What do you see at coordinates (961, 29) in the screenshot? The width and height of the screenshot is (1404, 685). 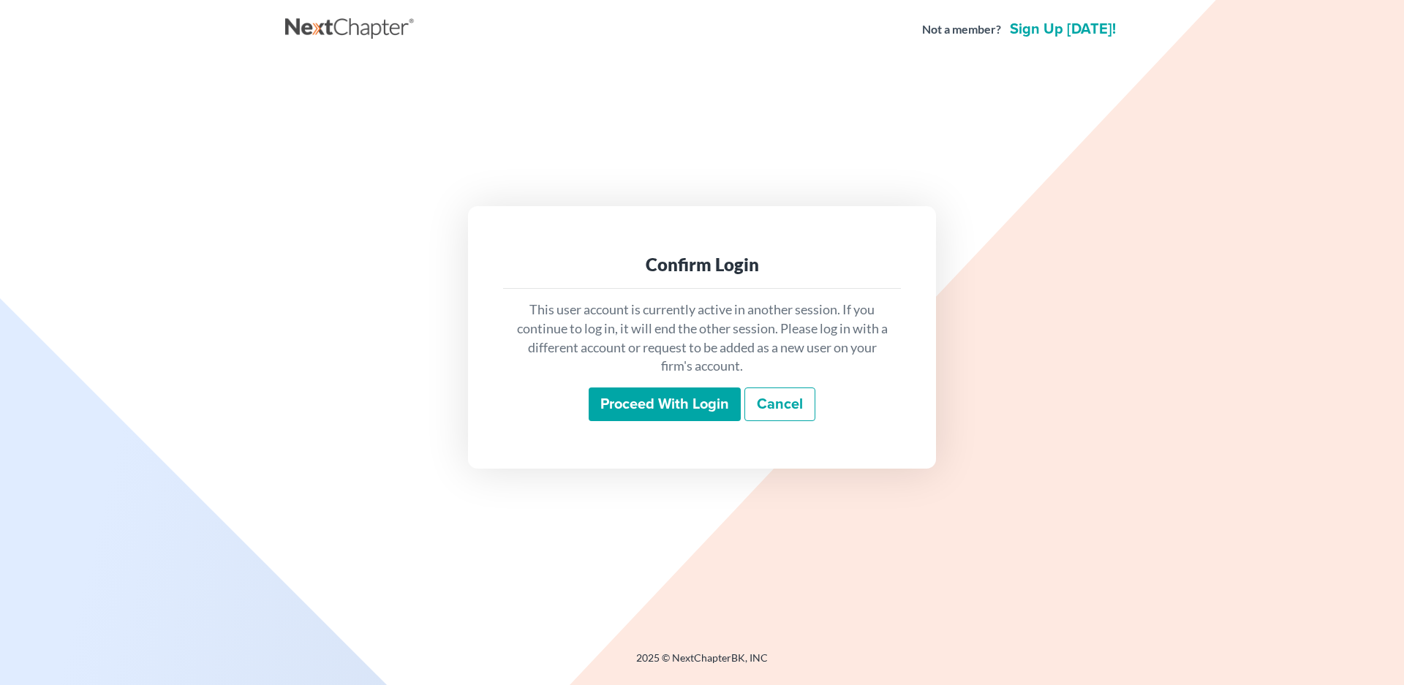 I see `strong: Not a member?` at bounding box center [961, 29].